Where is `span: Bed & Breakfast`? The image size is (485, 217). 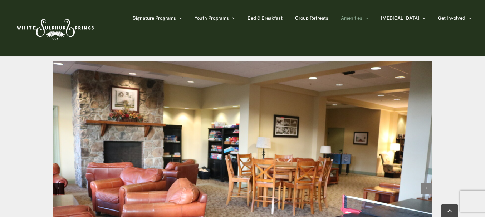 span: Bed & Breakfast is located at coordinates (265, 18).